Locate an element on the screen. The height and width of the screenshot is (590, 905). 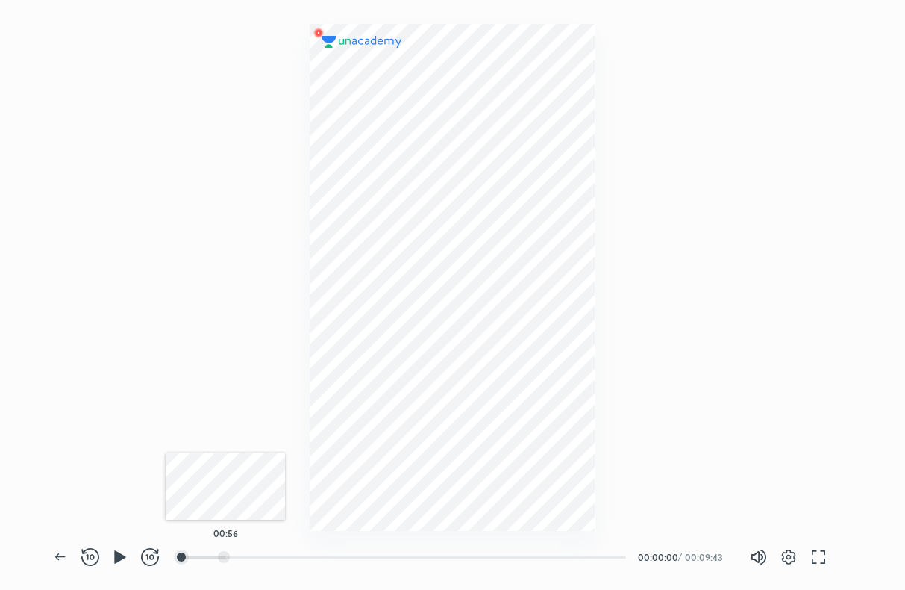
div: 00:09:43 is located at coordinates (705, 557).